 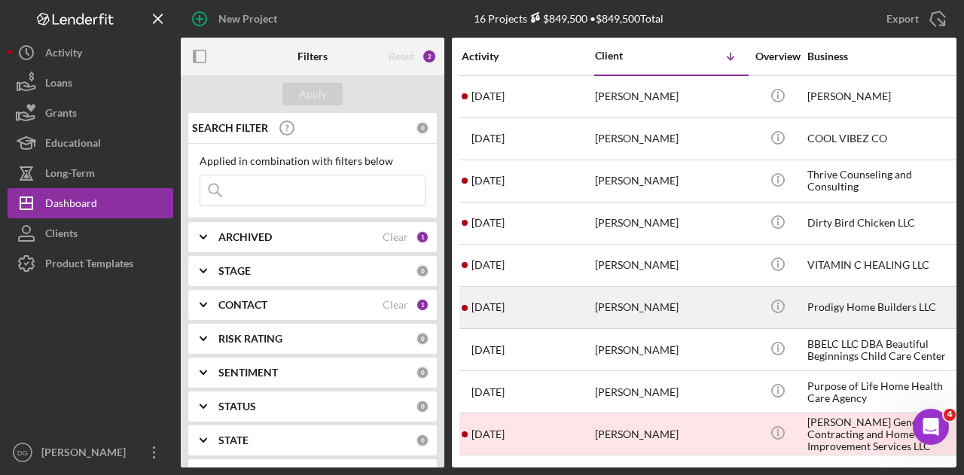 I want to click on time: 2025-09-01 18:03, so click(x=488, y=96).